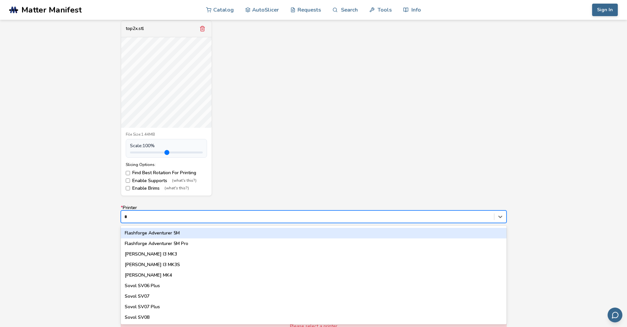 This screenshot has width=627, height=327. What do you see at coordinates (605, 10) in the screenshot?
I see `button: Sign In` at bounding box center [605, 10].